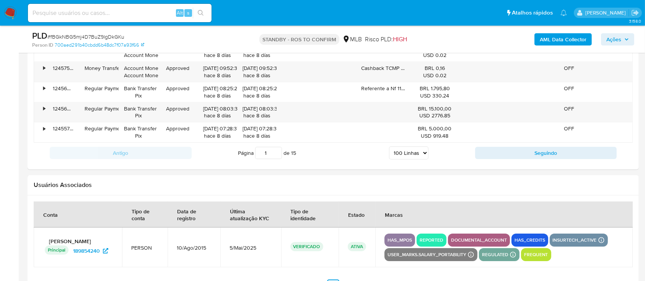 The height and width of the screenshot is (281, 645). What do you see at coordinates (563, 39) in the screenshot?
I see `b: AML Data Collector` at bounding box center [563, 39].